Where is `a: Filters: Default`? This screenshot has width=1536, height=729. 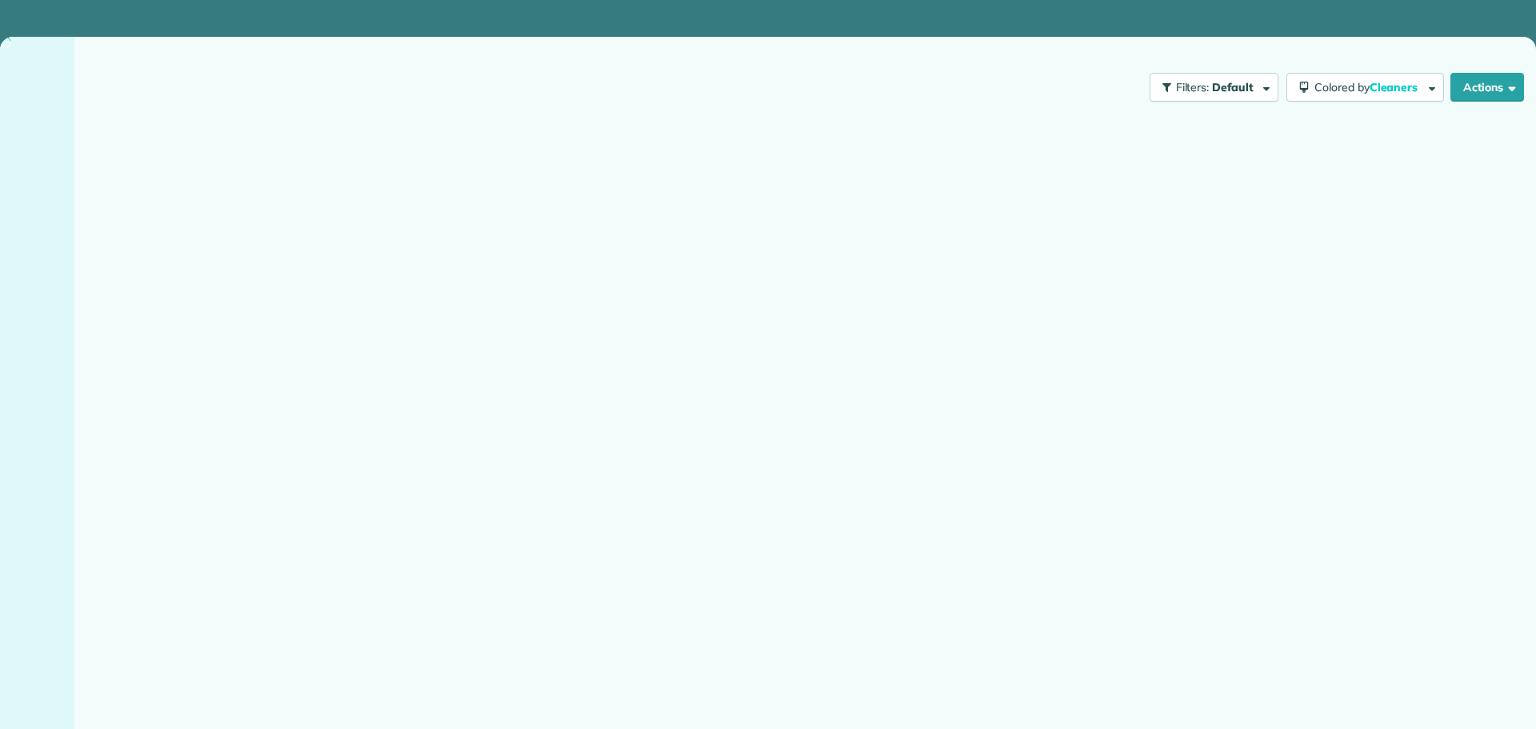
a: Filters: Default is located at coordinates (1210, 87).